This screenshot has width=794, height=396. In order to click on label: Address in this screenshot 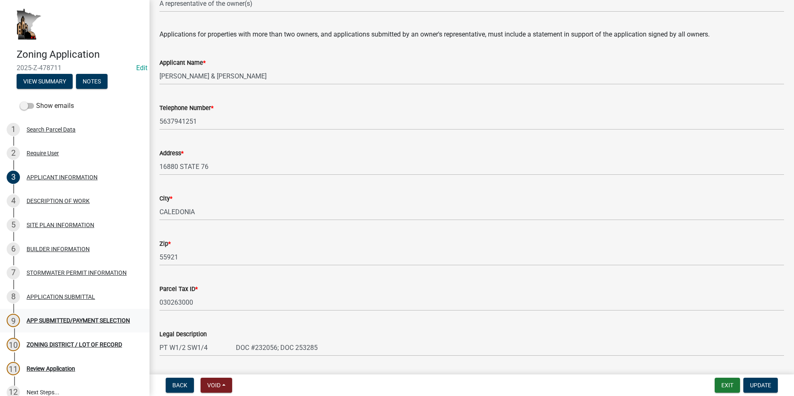, I will do `click(172, 154)`.